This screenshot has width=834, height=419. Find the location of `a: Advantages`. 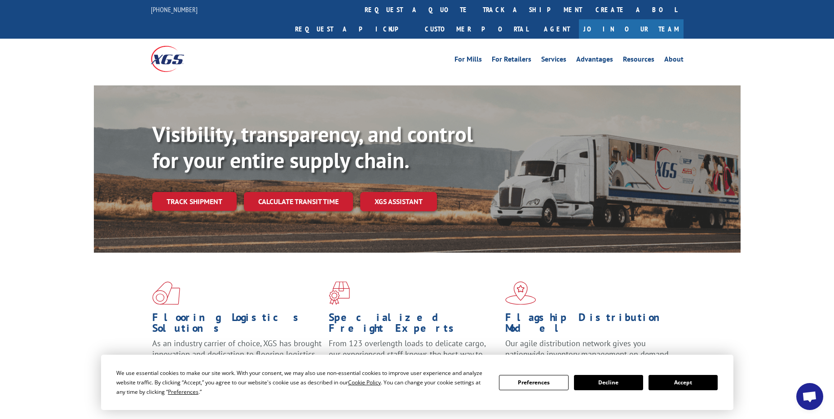

a: Advantages is located at coordinates (595, 61).